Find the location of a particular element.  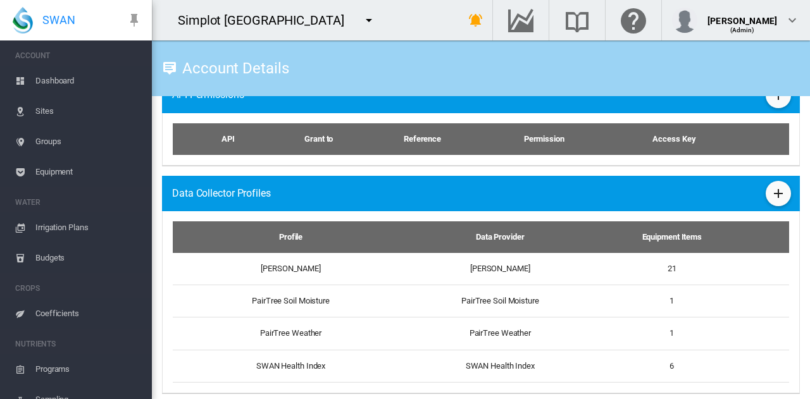

th: Grant to is located at coordinates (318, 139).